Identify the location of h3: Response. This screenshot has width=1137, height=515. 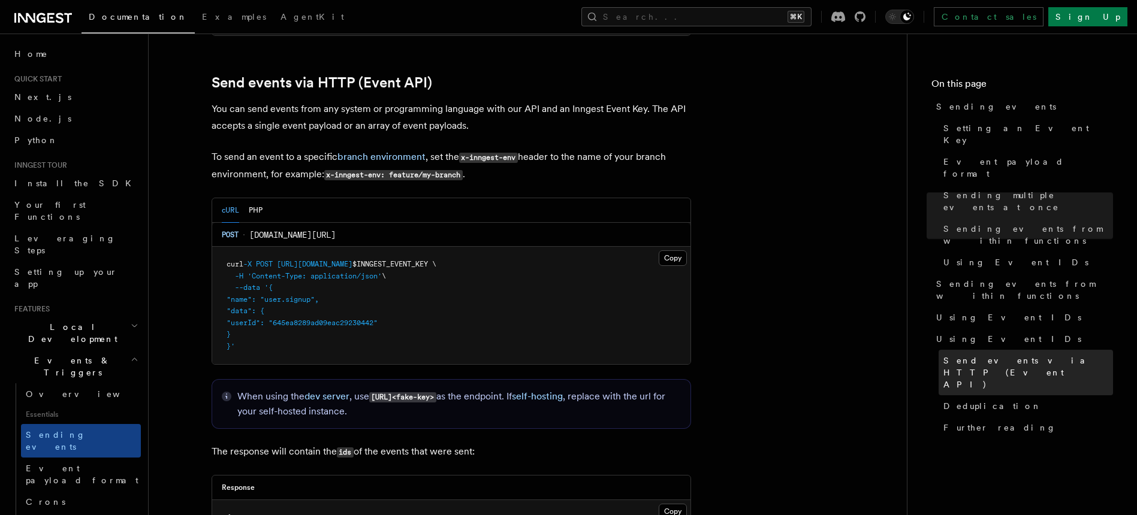
(238, 488).